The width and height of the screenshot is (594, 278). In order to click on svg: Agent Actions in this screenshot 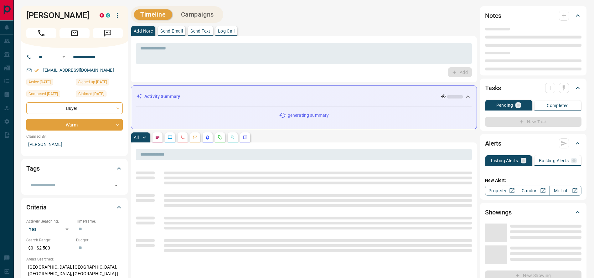, I will do `click(245, 137)`.